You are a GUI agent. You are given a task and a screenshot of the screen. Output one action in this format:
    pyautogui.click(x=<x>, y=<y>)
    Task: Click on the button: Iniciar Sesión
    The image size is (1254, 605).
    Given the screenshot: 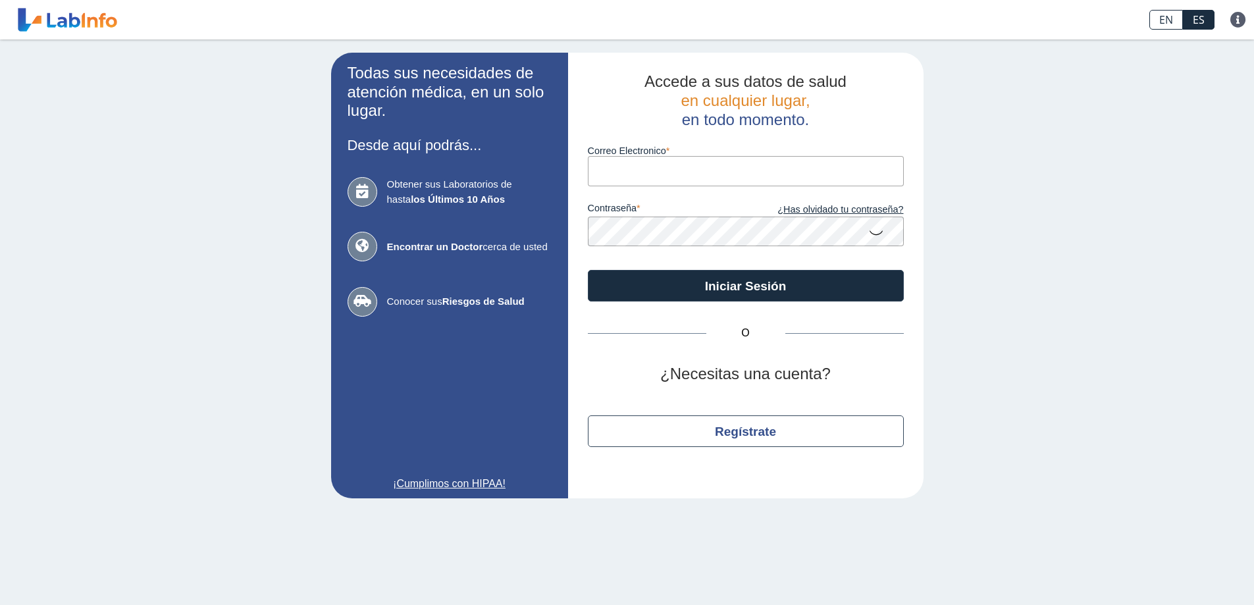 What is the action you would take?
    pyautogui.click(x=746, y=286)
    